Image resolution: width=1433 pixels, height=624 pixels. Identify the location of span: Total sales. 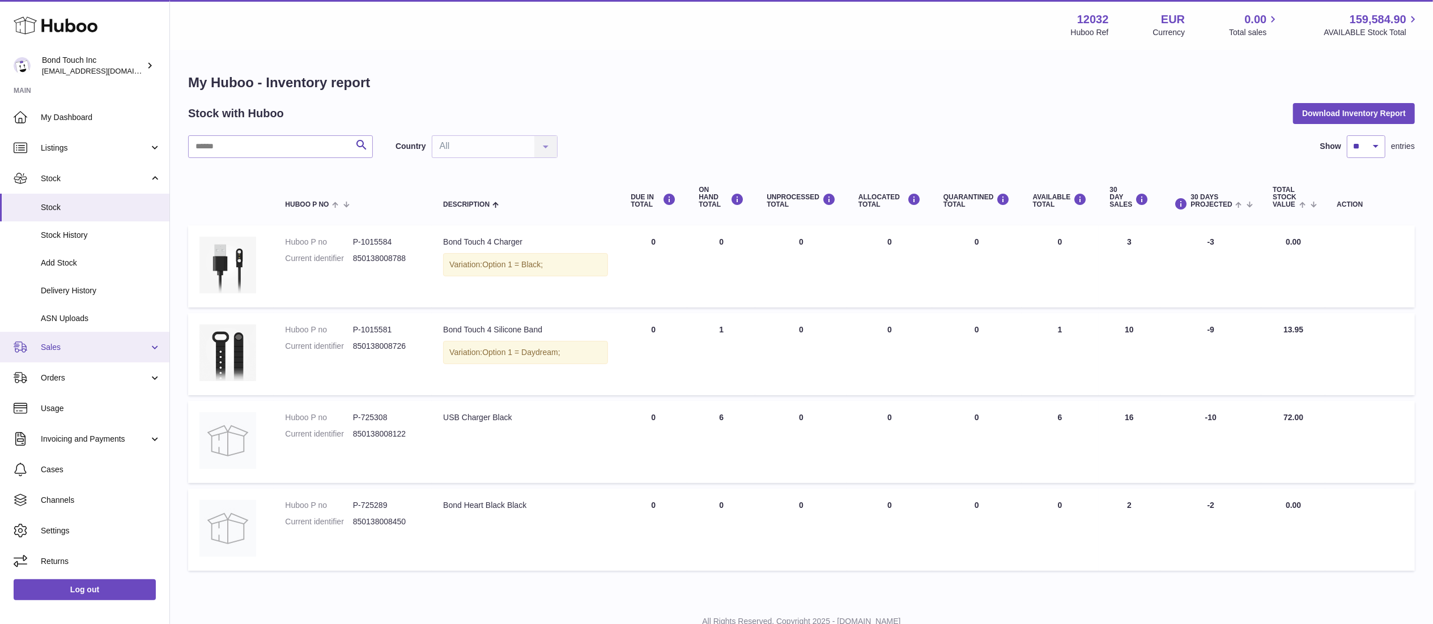
(1254, 32).